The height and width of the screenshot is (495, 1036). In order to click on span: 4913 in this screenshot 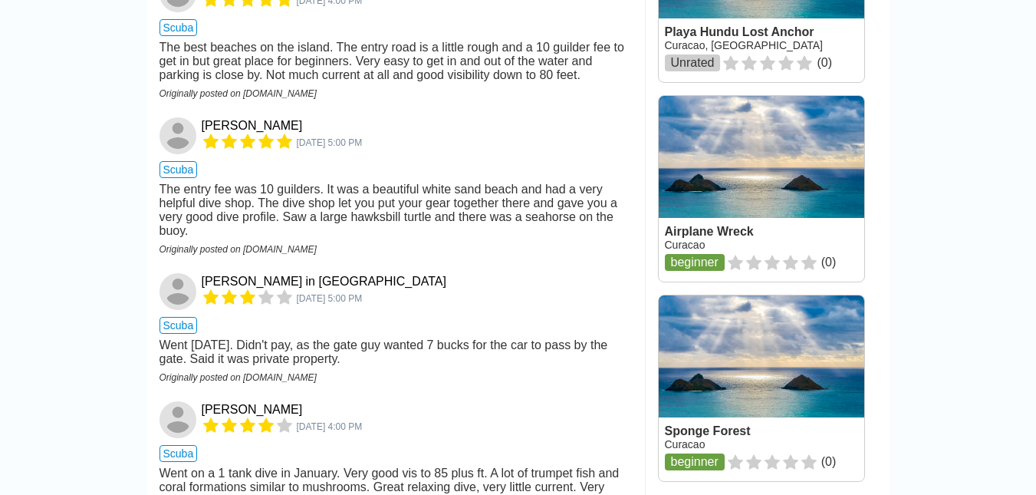, I will do `click(330, 143)`.